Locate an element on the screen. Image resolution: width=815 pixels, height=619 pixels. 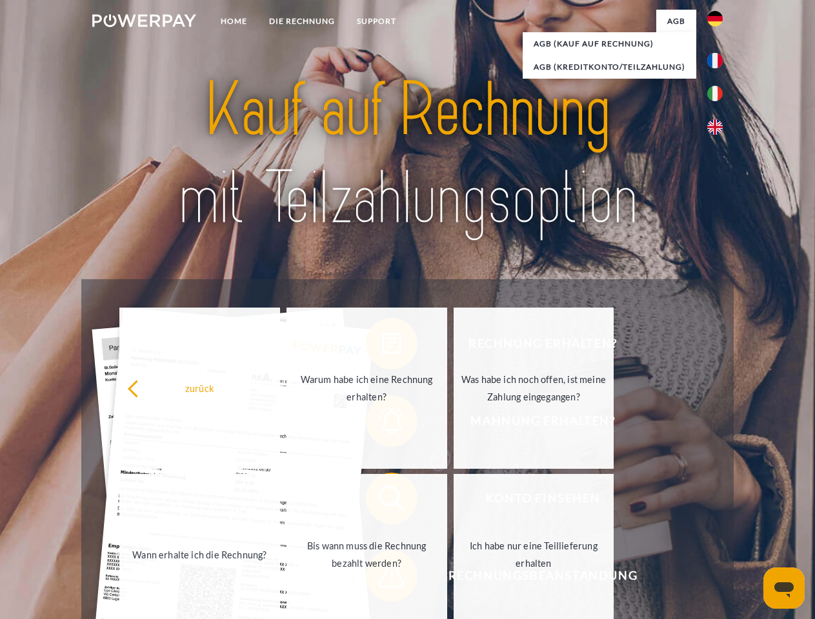
div: Wann erhalte ich die Rechnung? is located at coordinates (199, 554).